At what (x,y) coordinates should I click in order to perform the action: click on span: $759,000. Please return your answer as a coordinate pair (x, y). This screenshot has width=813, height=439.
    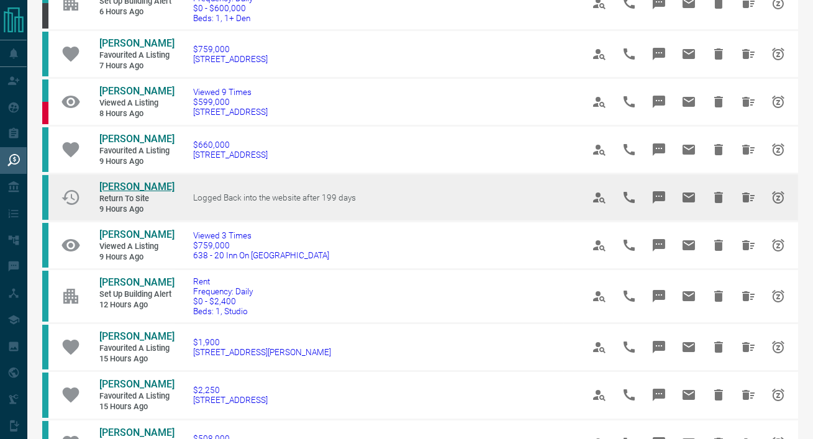
    Looking at the image, I should click on (261, 245).